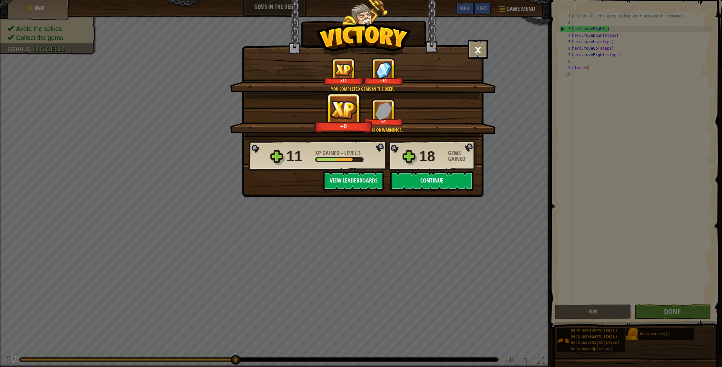 The height and width of the screenshot is (367, 722). Describe the element at coordinates (362, 89) in the screenshot. I see `div: You completed Gems in the Deep.` at that location.